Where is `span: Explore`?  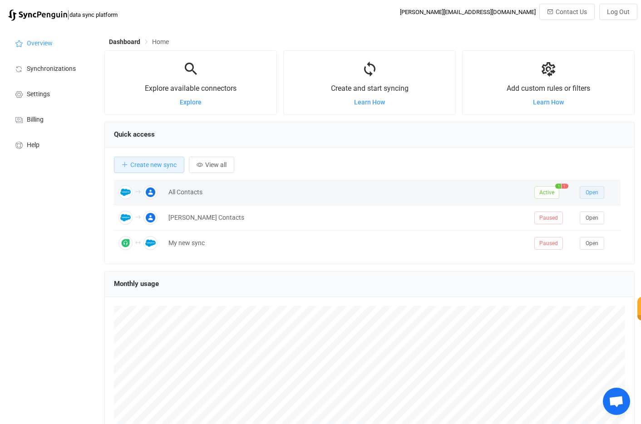 span: Explore is located at coordinates (191, 102).